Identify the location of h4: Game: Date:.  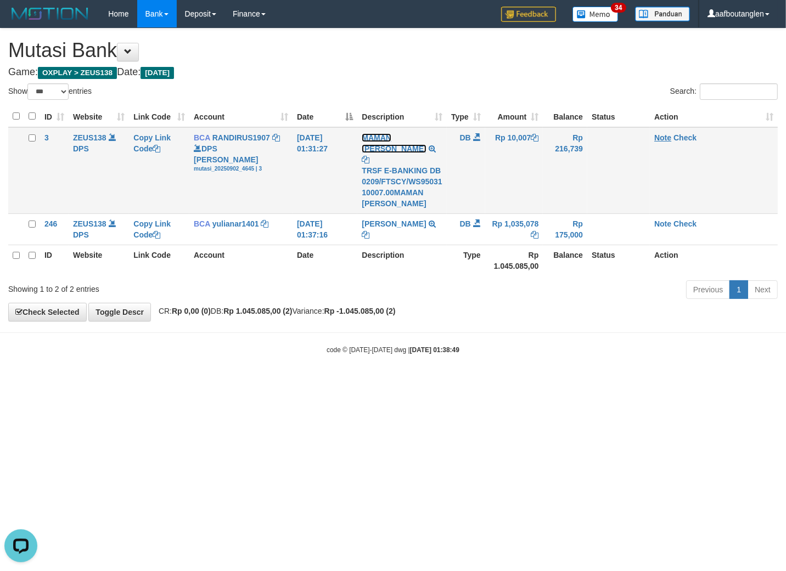
(393, 72).